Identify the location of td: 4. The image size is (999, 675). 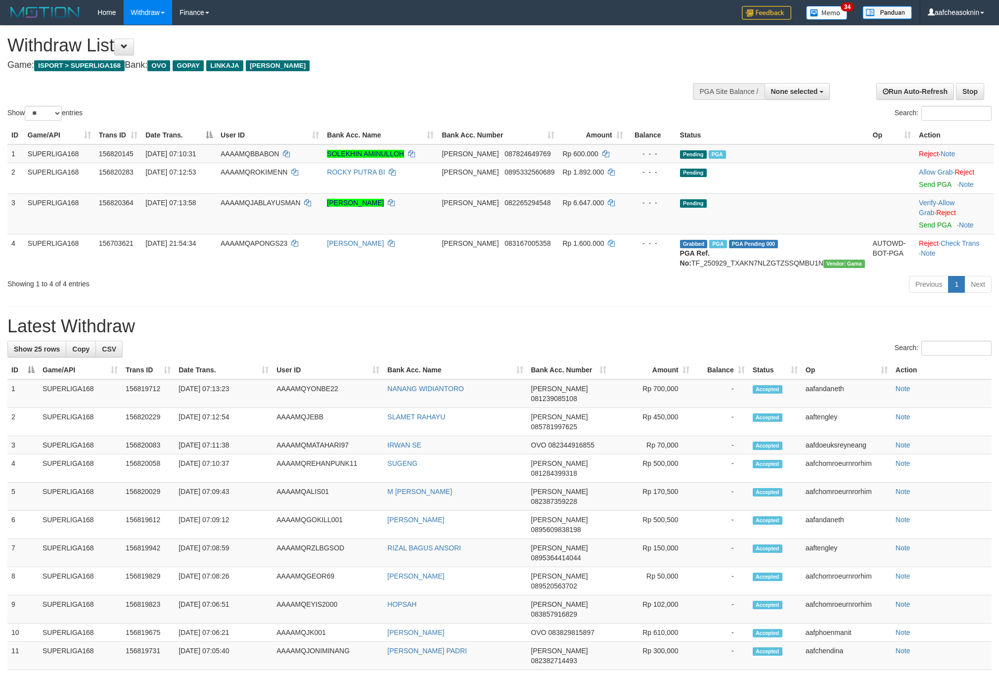
(15, 253).